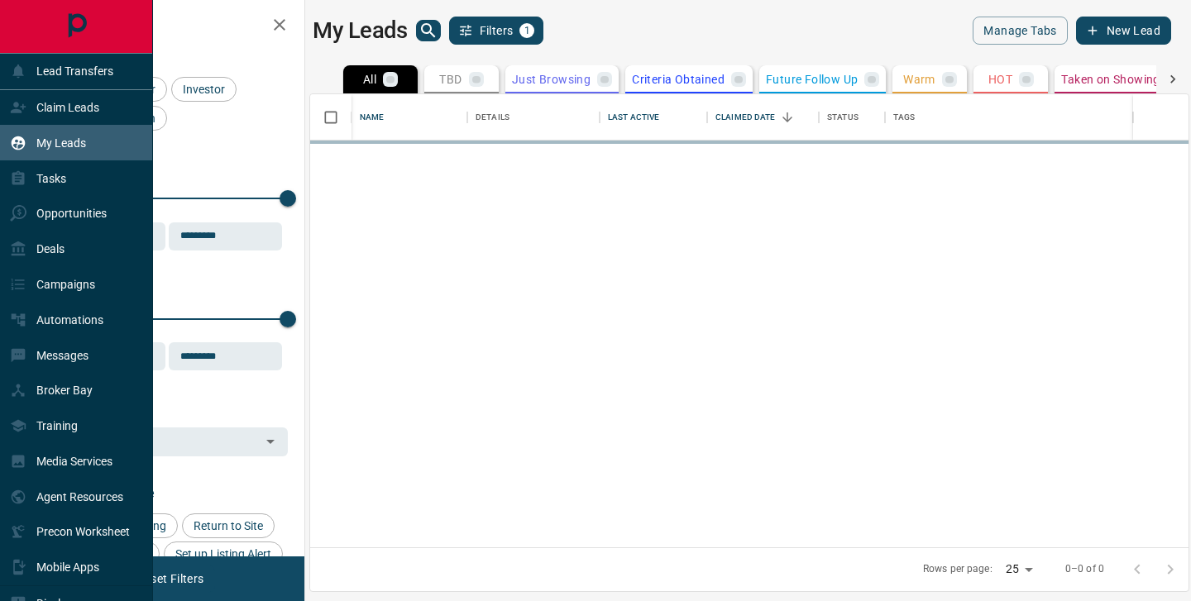 This screenshot has height=601, width=1191. What do you see at coordinates (170, 26) in the screenshot?
I see `h2: Filters` at bounding box center [170, 26].